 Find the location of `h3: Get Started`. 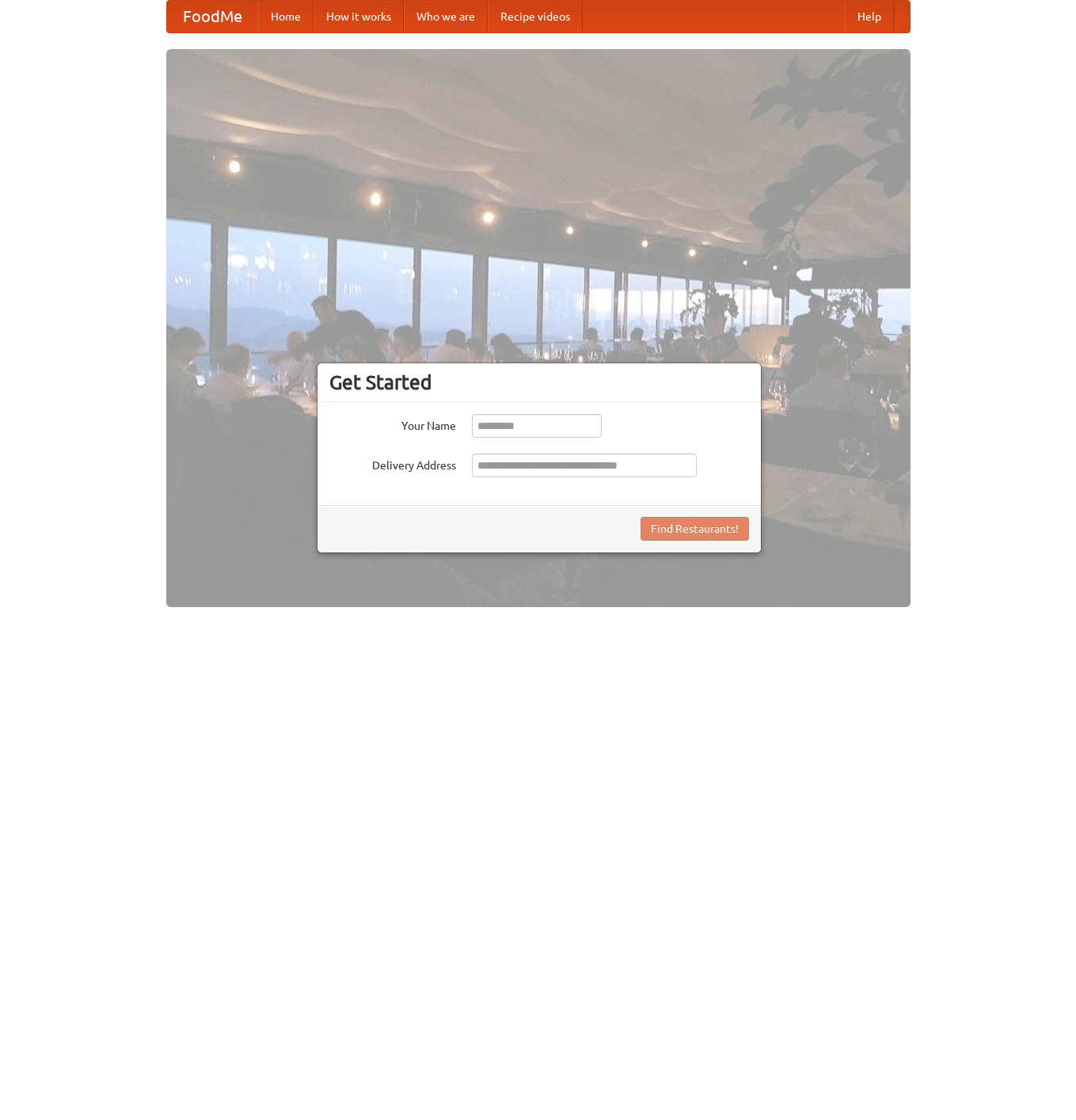

h3: Get Started is located at coordinates (539, 383).